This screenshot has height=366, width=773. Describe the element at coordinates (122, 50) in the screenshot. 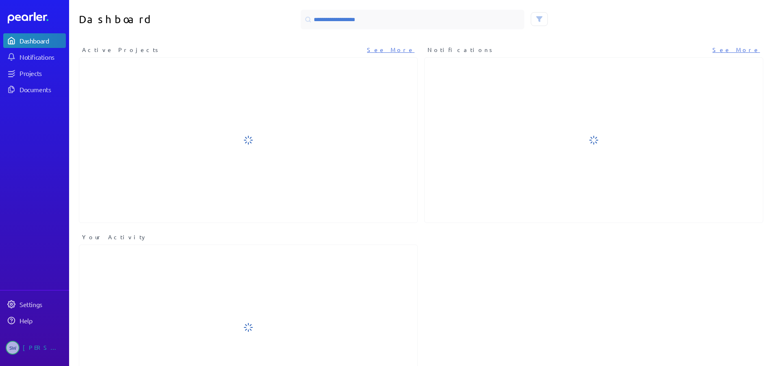

I see `span: Active Projects` at that location.